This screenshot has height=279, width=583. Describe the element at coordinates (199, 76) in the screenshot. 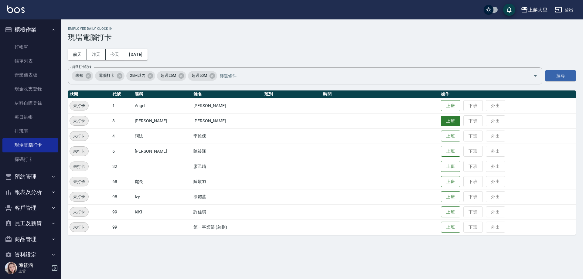

I see `span: 超過50M` at that location.